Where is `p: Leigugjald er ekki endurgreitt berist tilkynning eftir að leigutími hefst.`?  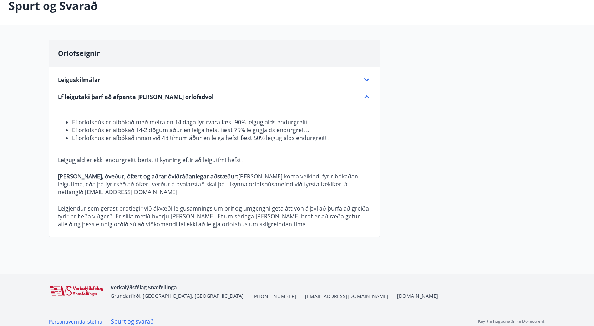 p: Leigugjald er ekki endurgreitt berist tilkynning eftir að leigutími hefst. is located at coordinates (214, 160).